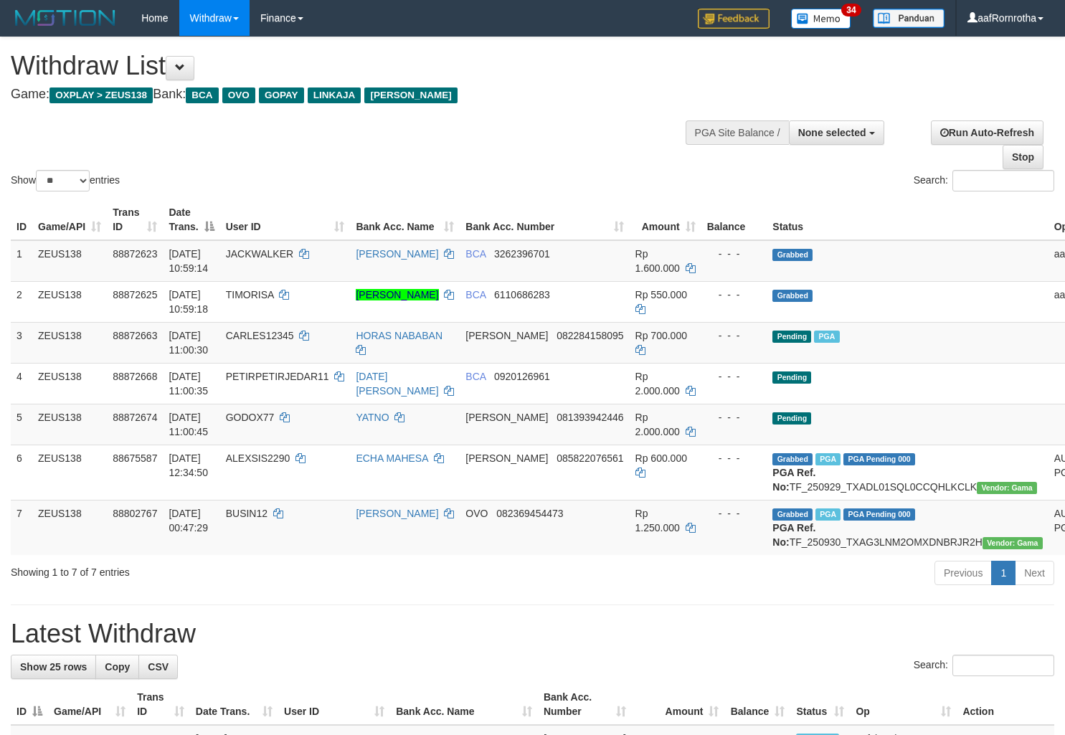  Describe the element at coordinates (22, 383) in the screenshot. I see `td: 4` at that location.